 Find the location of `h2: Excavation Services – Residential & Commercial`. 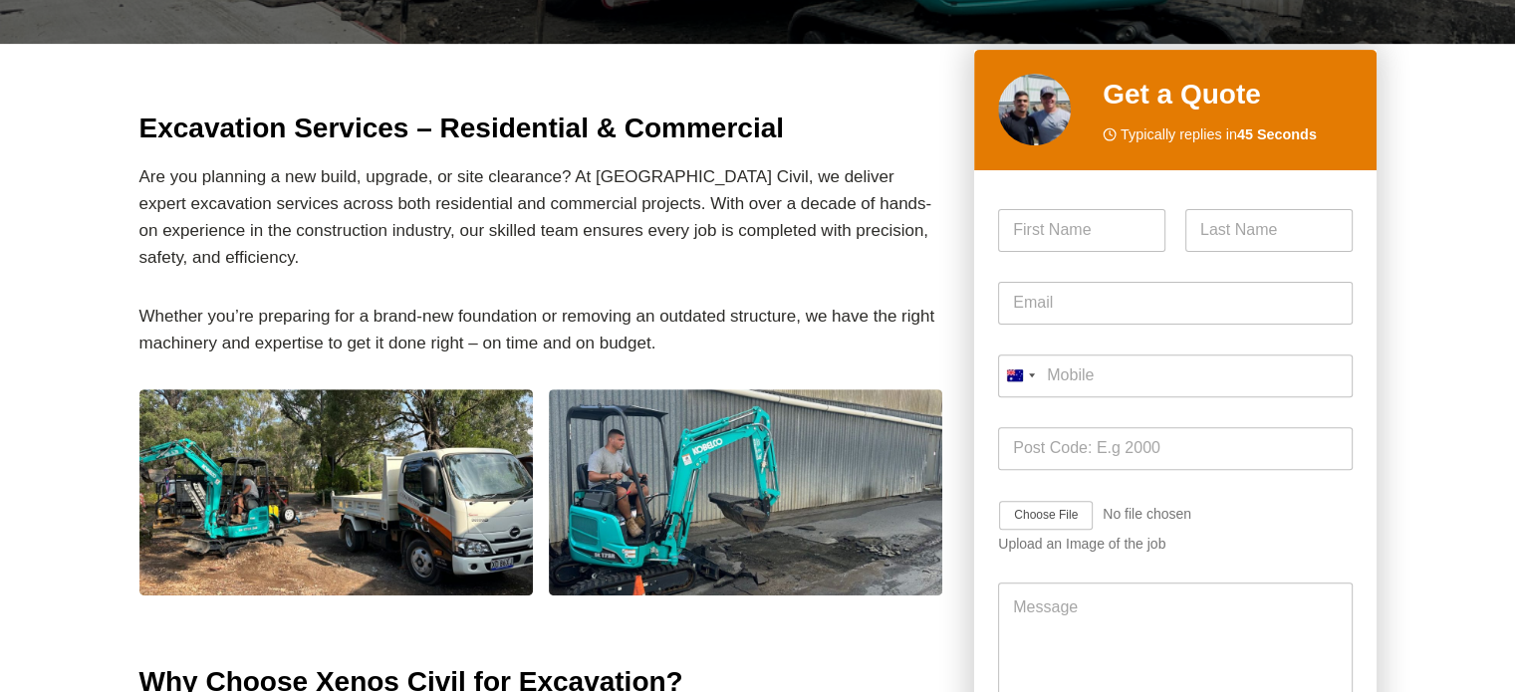

h2: Excavation Services – Residential & Commercial is located at coordinates (541, 128).